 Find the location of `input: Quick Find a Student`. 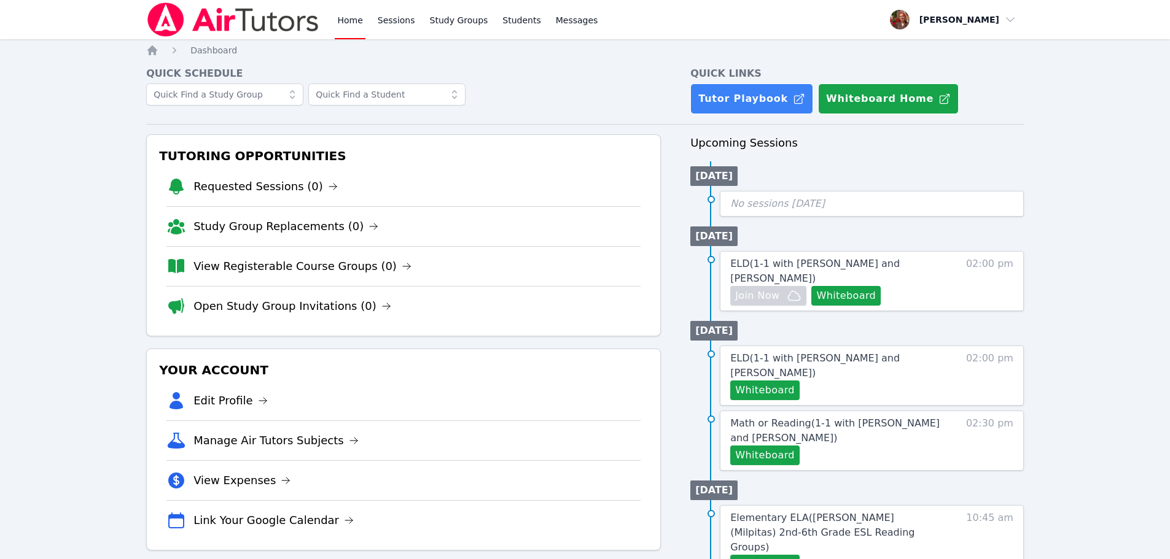

input: Quick Find a Student is located at coordinates (387, 95).